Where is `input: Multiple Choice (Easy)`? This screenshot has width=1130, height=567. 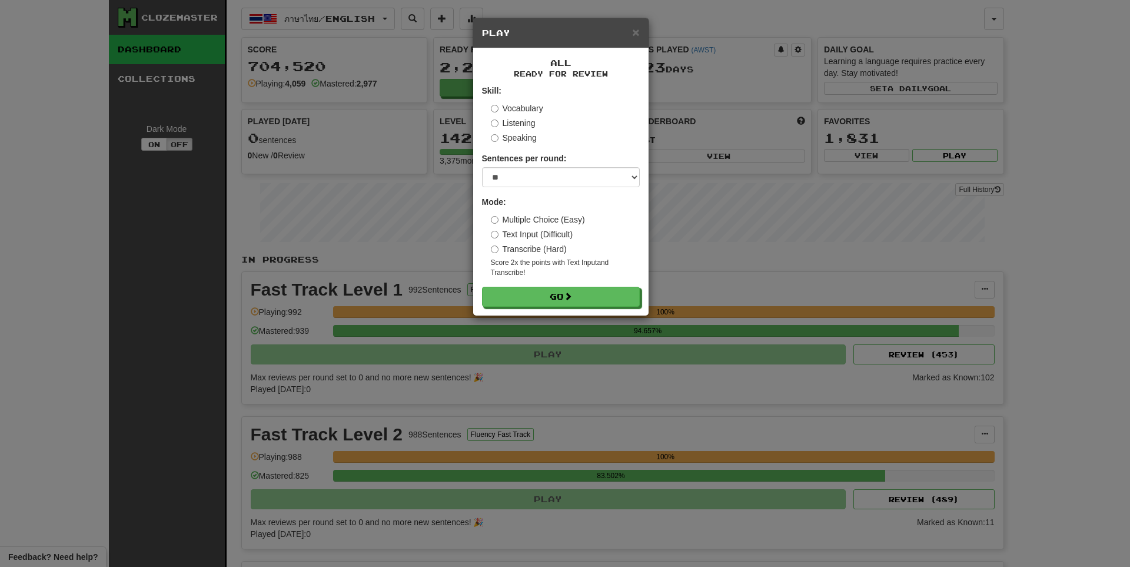
input: Multiple Choice (Easy) is located at coordinates (494, 220).